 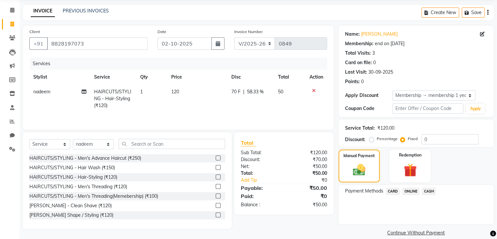 I want to click on div: Paid:, so click(x=260, y=196).